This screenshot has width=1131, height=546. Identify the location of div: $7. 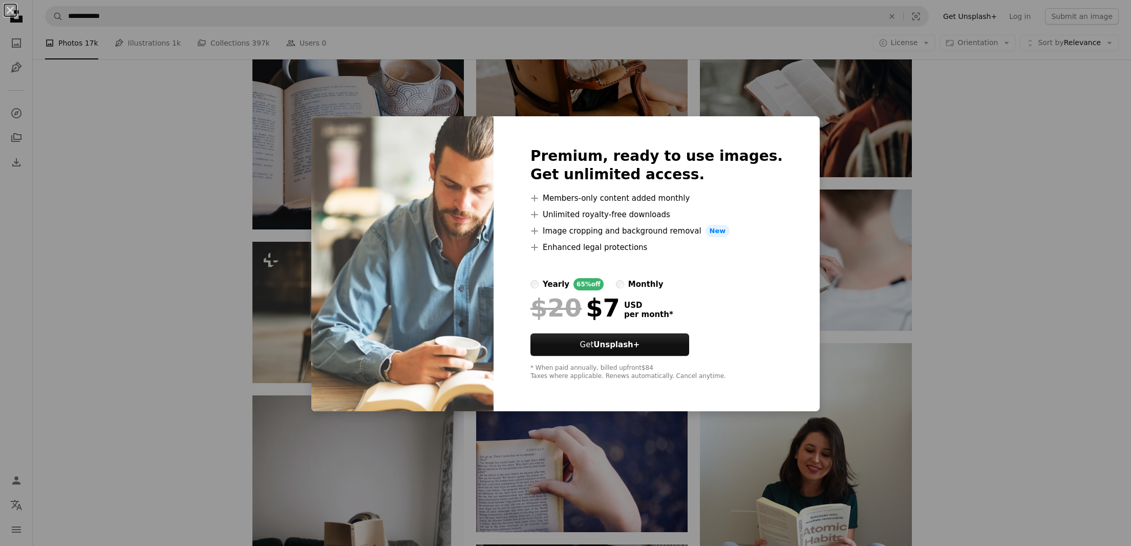
(575, 308).